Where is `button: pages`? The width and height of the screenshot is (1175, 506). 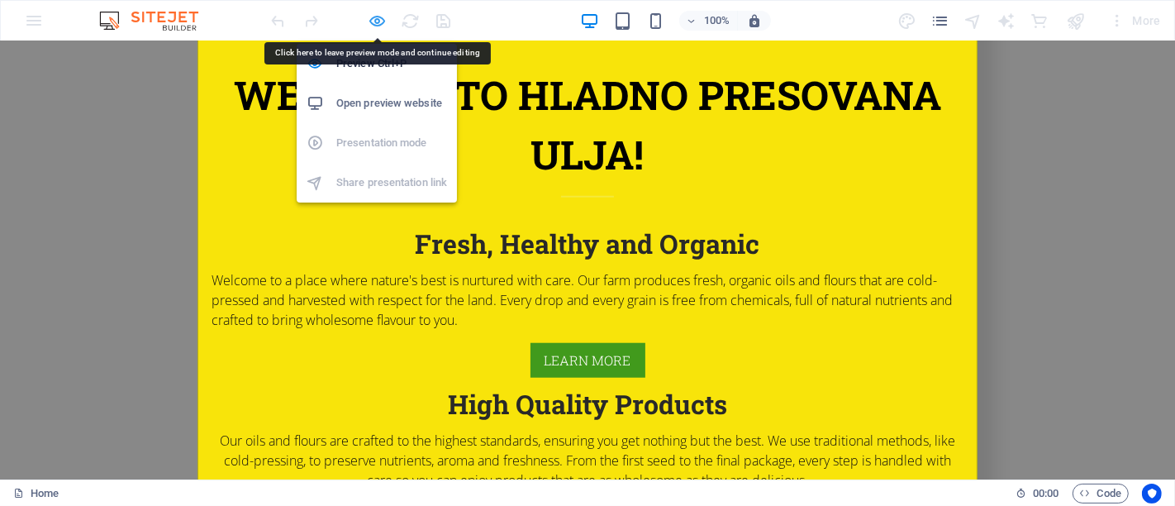
button: pages is located at coordinates (940, 21).